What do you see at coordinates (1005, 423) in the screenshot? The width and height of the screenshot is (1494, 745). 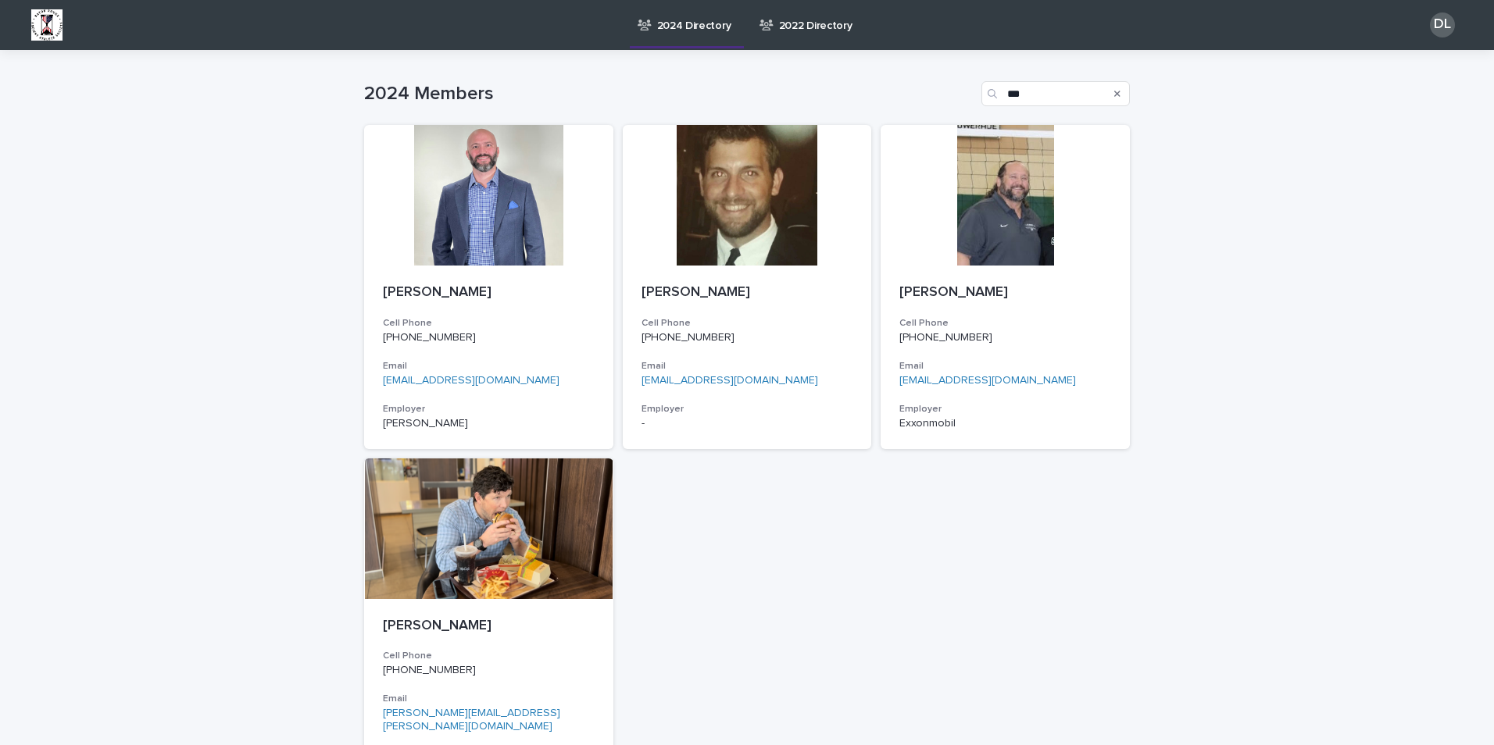 I see `p: Exxonmobil` at bounding box center [1005, 423].